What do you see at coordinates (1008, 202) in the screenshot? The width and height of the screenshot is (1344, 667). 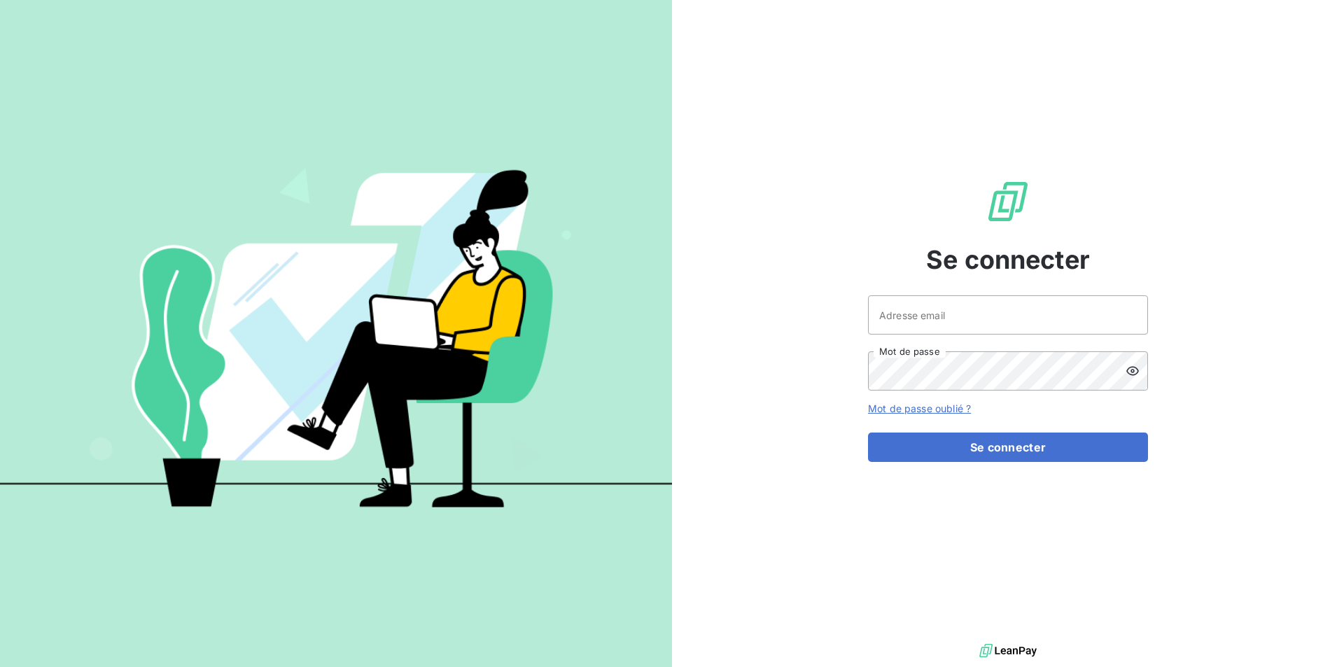 I see `img: Logo LeanPay` at bounding box center [1008, 202].